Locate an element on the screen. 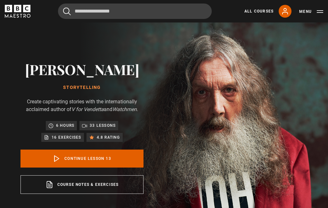 The height and width of the screenshot is (208, 328). h1: Storytelling is located at coordinates (82, 87).